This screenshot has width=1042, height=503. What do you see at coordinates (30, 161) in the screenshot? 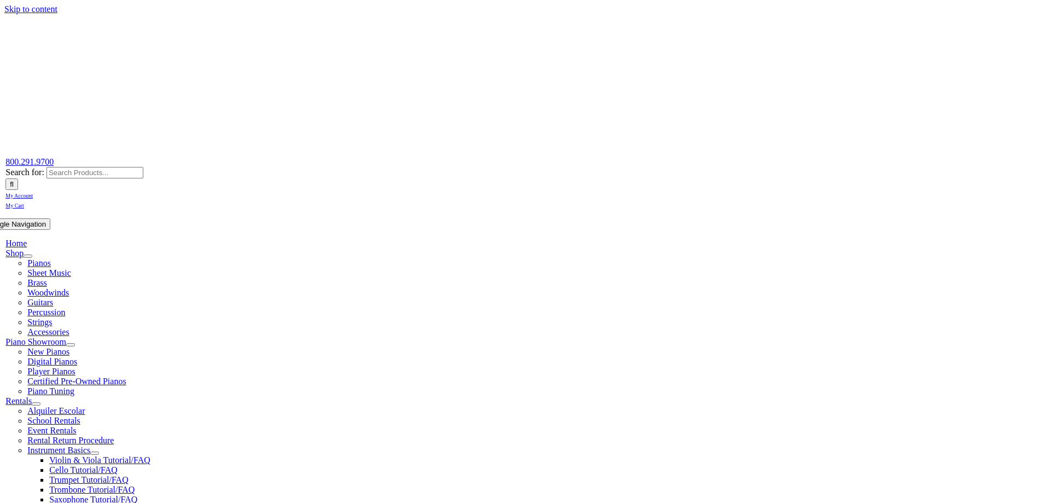
I see `span: 800.291.9700` at bounding box center [30, 161].